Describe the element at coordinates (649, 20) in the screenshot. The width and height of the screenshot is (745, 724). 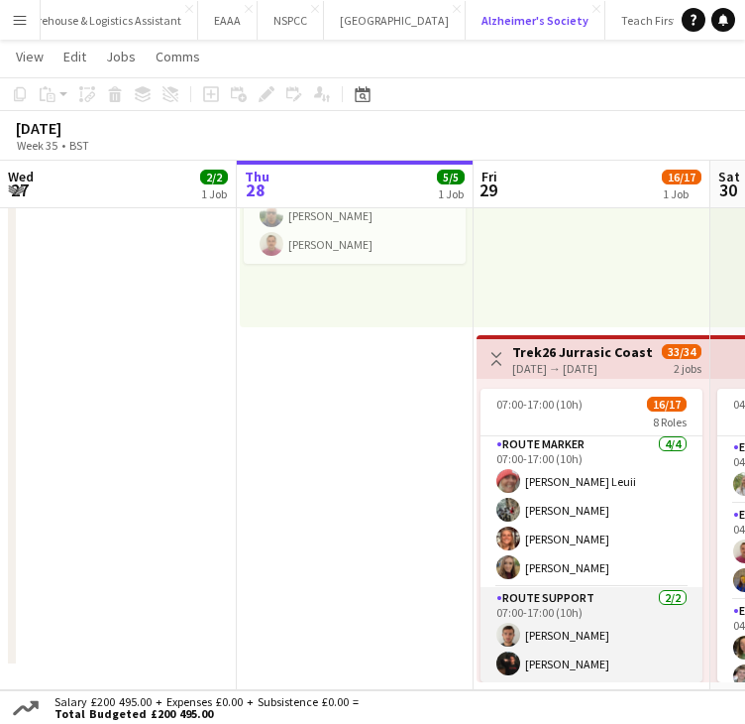
I see `button: Teach First` at that location.